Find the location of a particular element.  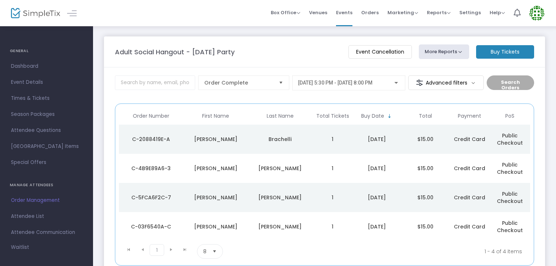

span: Total is located at coordinates (425, 116).